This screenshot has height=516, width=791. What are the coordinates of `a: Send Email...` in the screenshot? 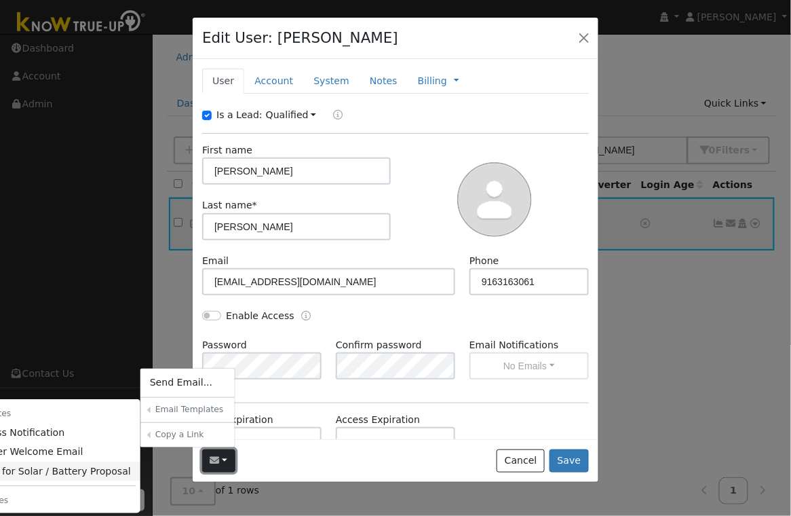 It's located at (187, 383).